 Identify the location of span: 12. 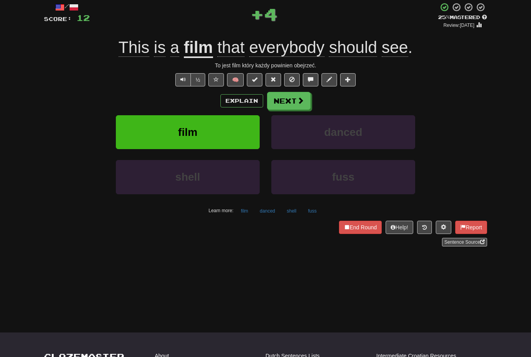
(83, 18).